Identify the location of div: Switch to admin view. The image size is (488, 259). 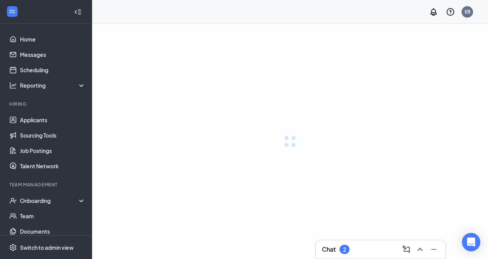
(47, 247).